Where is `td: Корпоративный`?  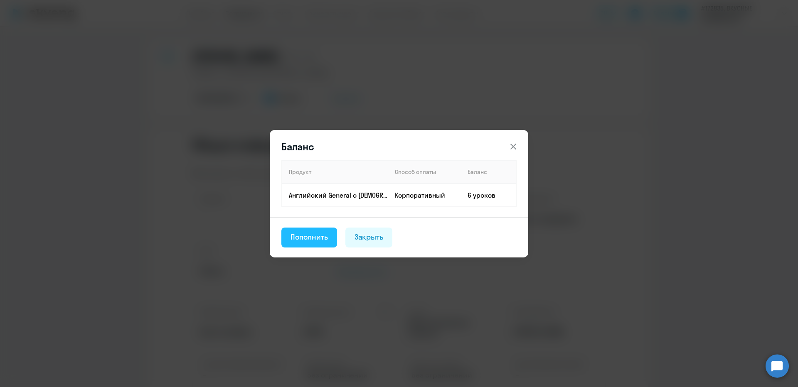
td: Корпоративный is located at coordinates (424, 195).